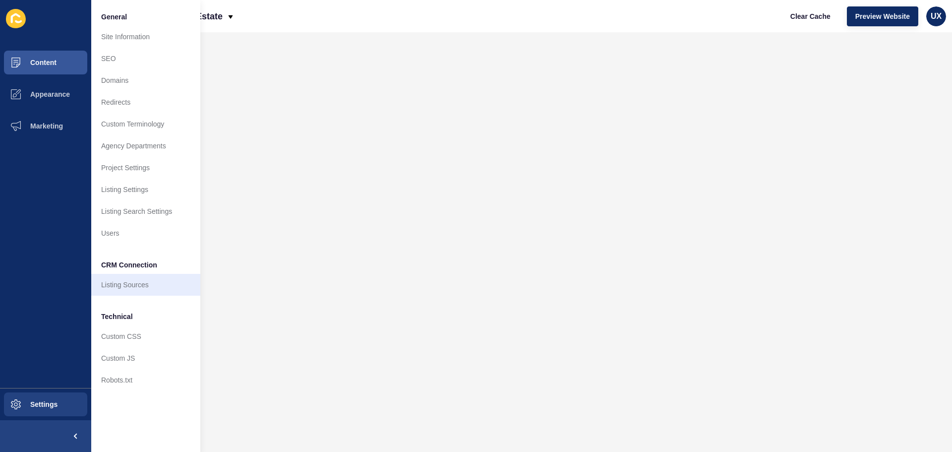 The image size is (952, 452). What do you see at coordinates (146, 358) in the screenshot?
I see `a: Custom JS` at bounding box center [146, 358].